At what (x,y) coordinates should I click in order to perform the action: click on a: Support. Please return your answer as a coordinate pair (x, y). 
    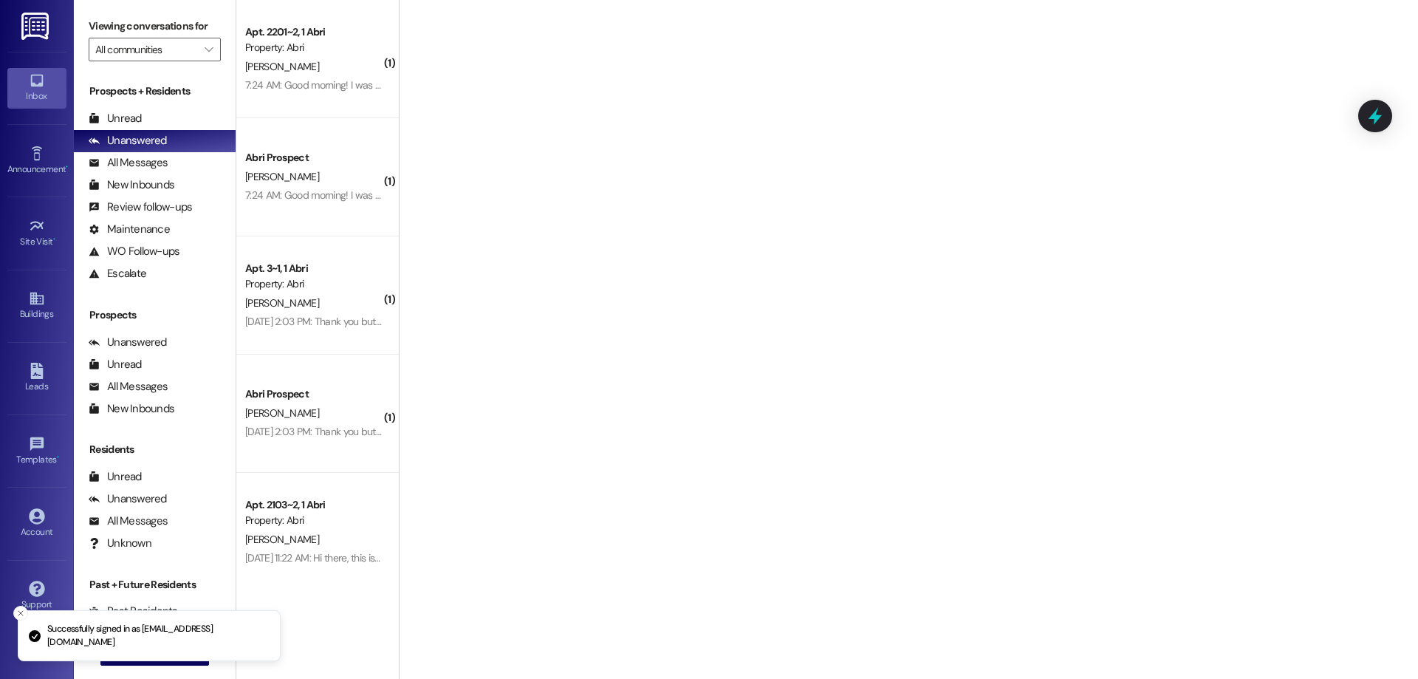
    Looking at the image, I should click on (37, 596).